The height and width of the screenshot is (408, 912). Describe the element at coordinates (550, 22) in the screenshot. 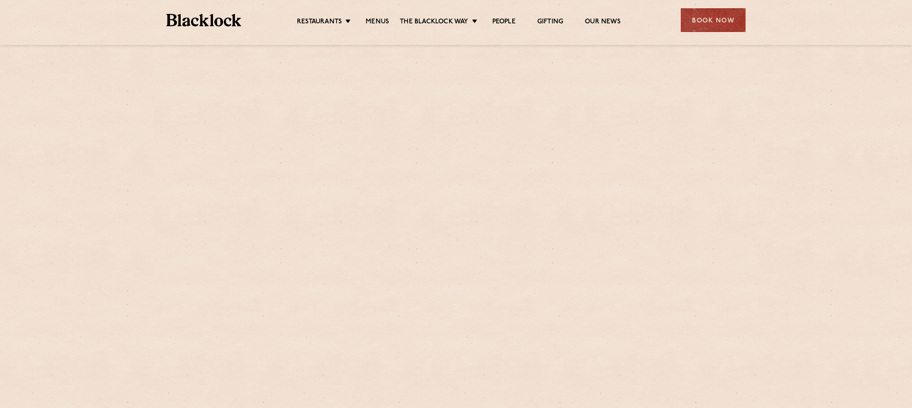

I see `a: Gifting` at that location.